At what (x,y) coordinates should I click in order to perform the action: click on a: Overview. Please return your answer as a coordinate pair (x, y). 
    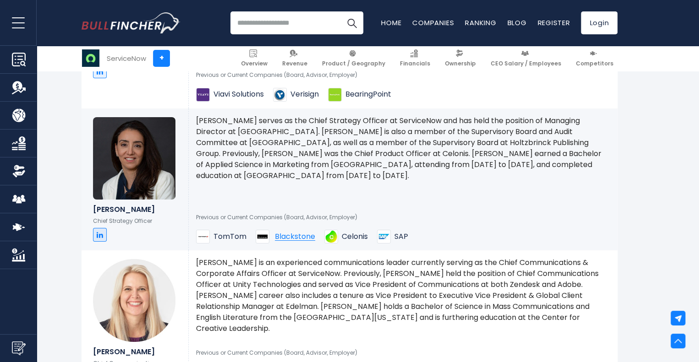
    Looking at the image, I should click on (254, 58).